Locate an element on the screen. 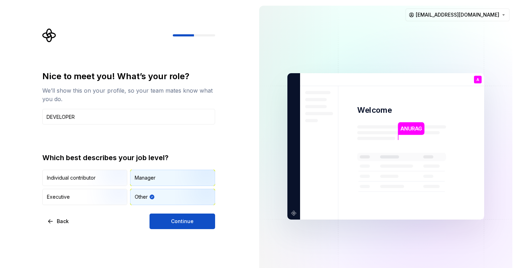 The image size is (518, 268). input: Job title is located at coordinates (129, 116).